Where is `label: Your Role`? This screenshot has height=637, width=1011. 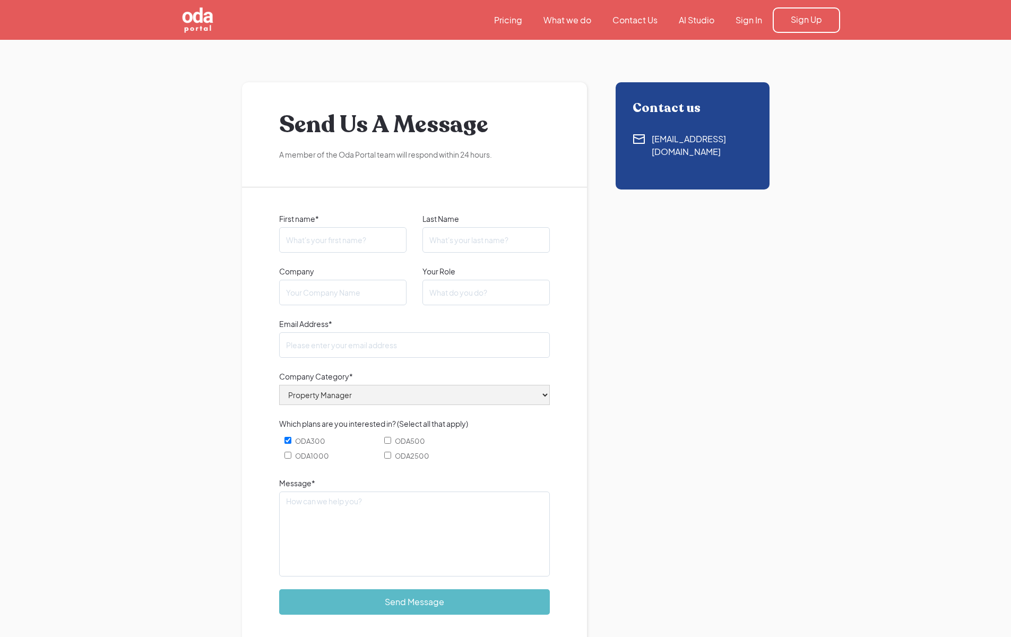
label: Your Role is located at coordinates (486, 271).